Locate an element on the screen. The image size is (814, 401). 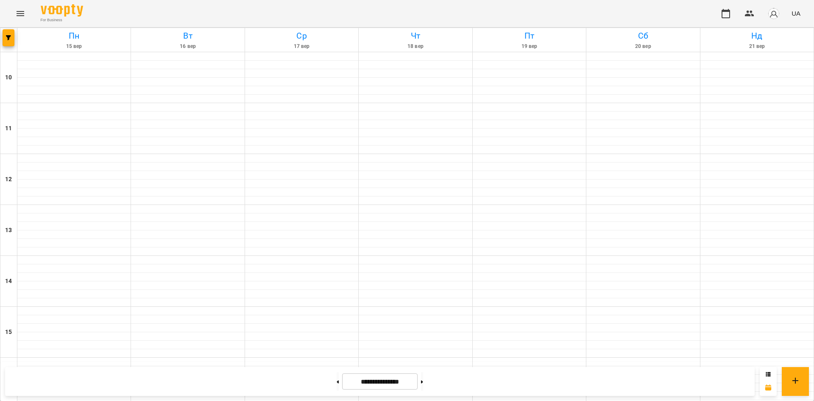
h6: Чт is located at coordinates (415, 36).